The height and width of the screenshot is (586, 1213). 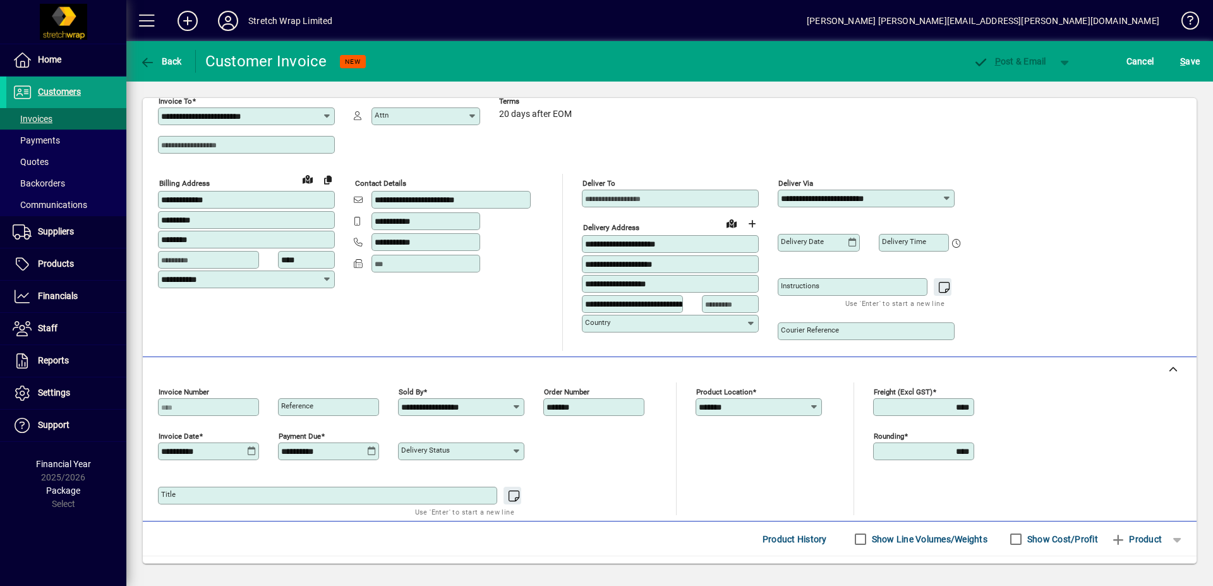 What do you see at coordinates (66, 119) in the screenshot?
I see `a: Invoices` at bounding box center [66, 119].